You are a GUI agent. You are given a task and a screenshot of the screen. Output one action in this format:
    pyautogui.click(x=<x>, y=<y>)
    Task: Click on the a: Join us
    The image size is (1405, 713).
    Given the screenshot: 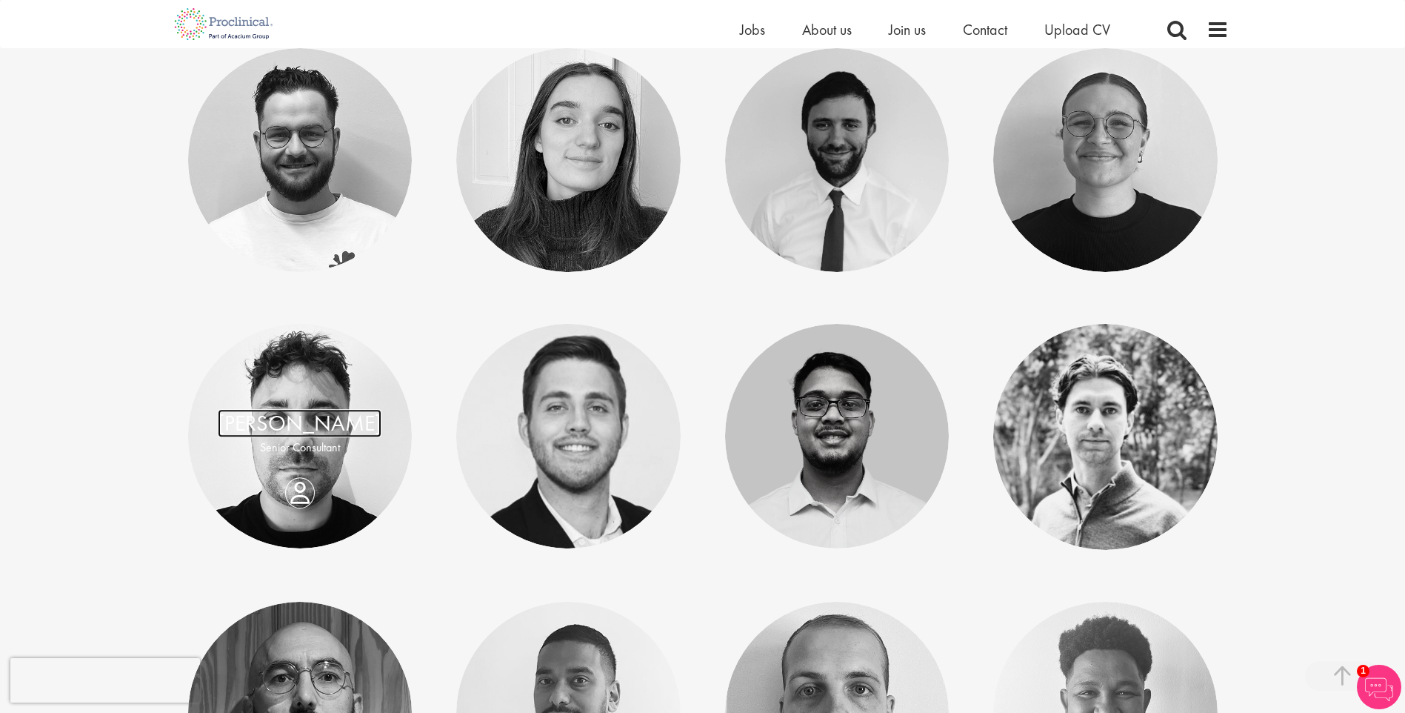 What is the action you would take?
    pyautogui.click(x=907, y=30)
    